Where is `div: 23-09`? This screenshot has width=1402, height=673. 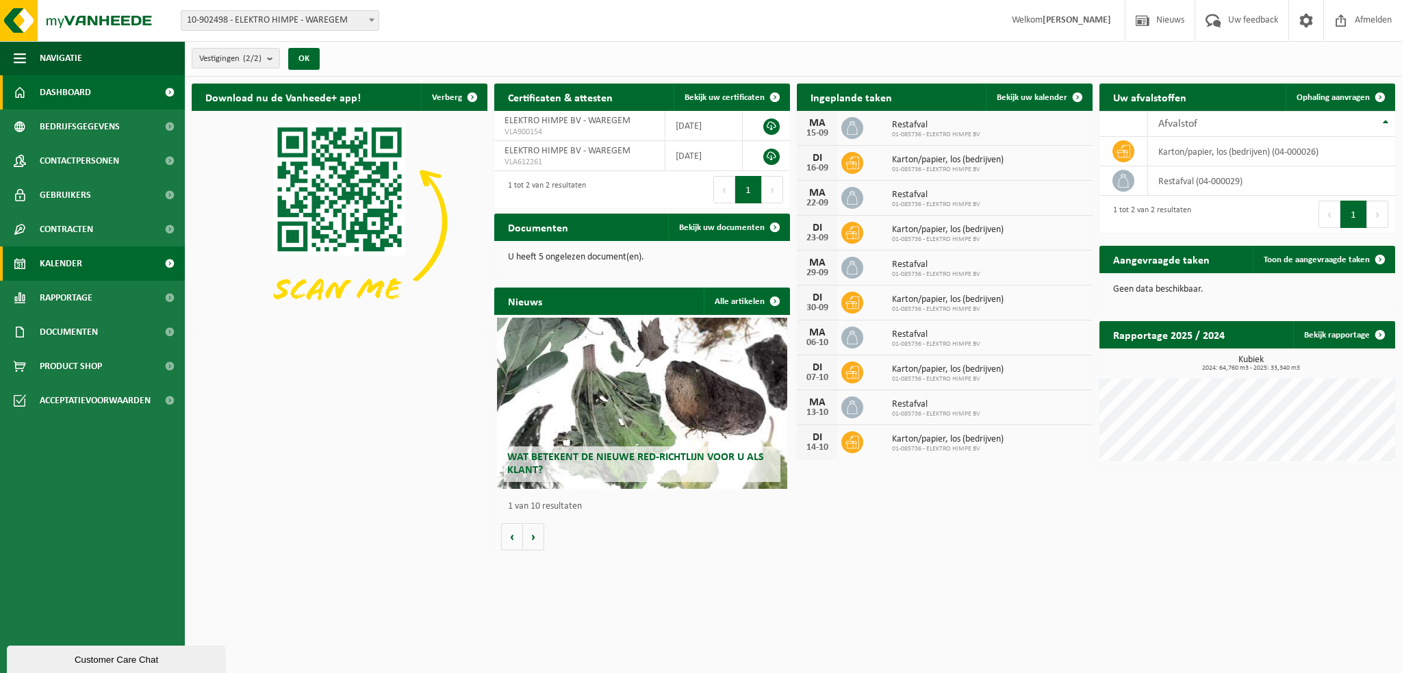
div: 23-09 is located at coordinates (817, 238).